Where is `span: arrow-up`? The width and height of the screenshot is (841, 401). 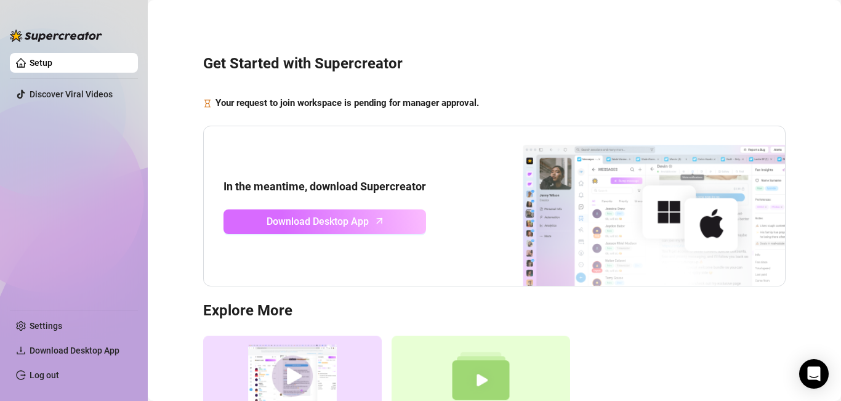
span: arrow-up is located at coordinates (379, 220).